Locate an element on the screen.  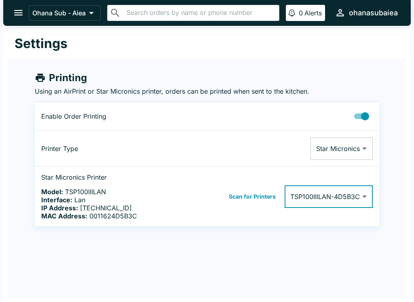
b: IP Address: is located at coordinates (59, 208).